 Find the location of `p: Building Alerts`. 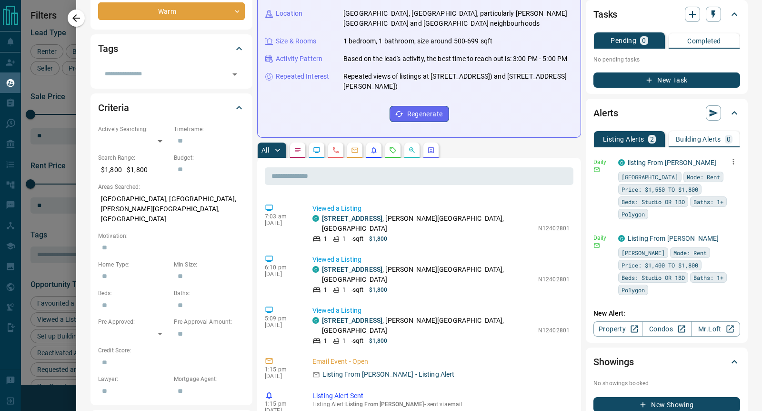

p: Building Alerts is located at coordinates (698, 139).